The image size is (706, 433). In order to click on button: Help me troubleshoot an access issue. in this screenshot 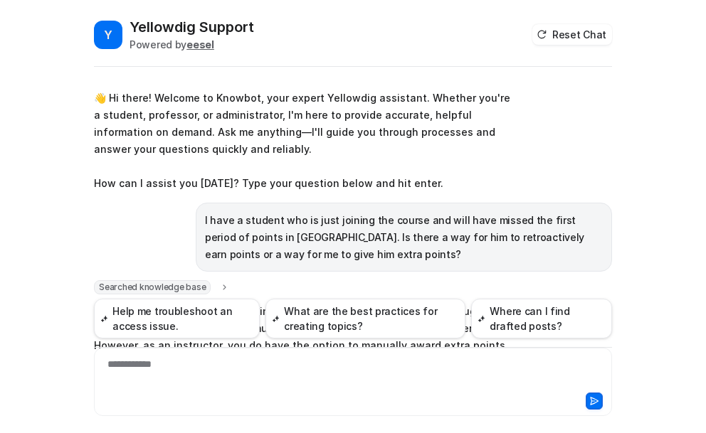, I will do `click(176, 319)`.